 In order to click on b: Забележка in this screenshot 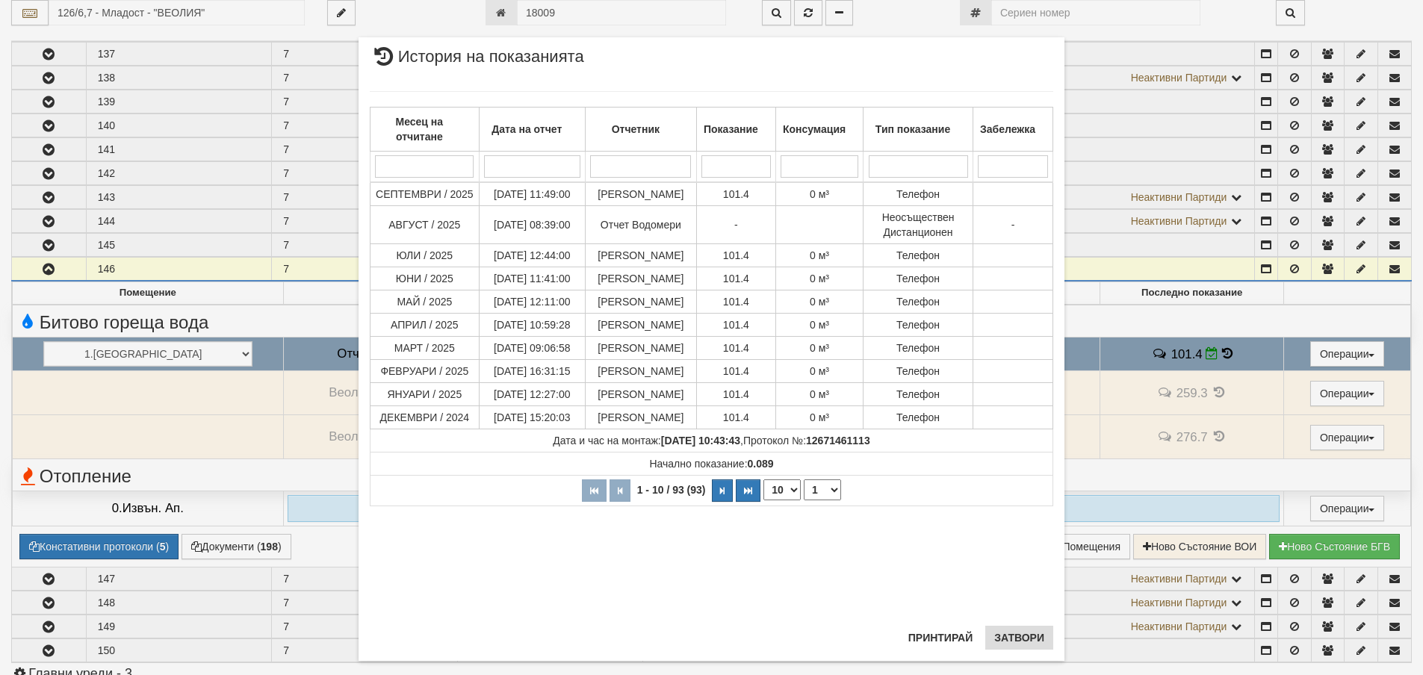, I will do `click(1008, 129)`.